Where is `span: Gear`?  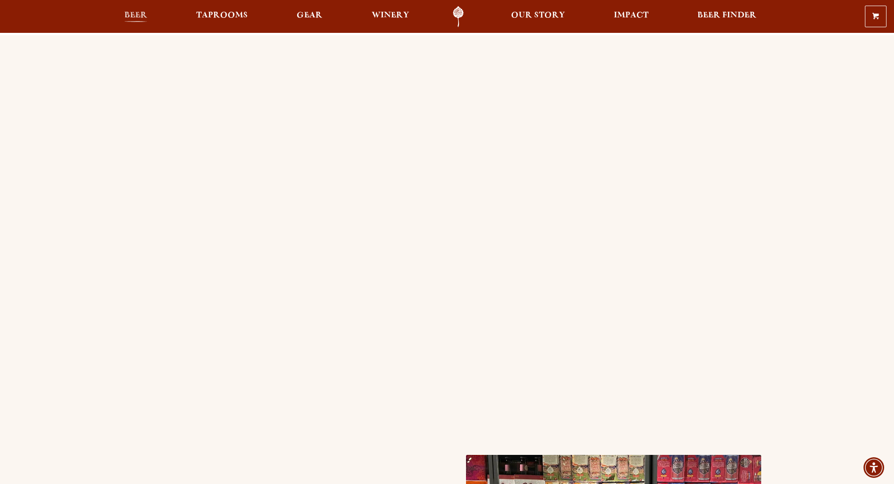
span: Gear is located at coordinates (309, 15).